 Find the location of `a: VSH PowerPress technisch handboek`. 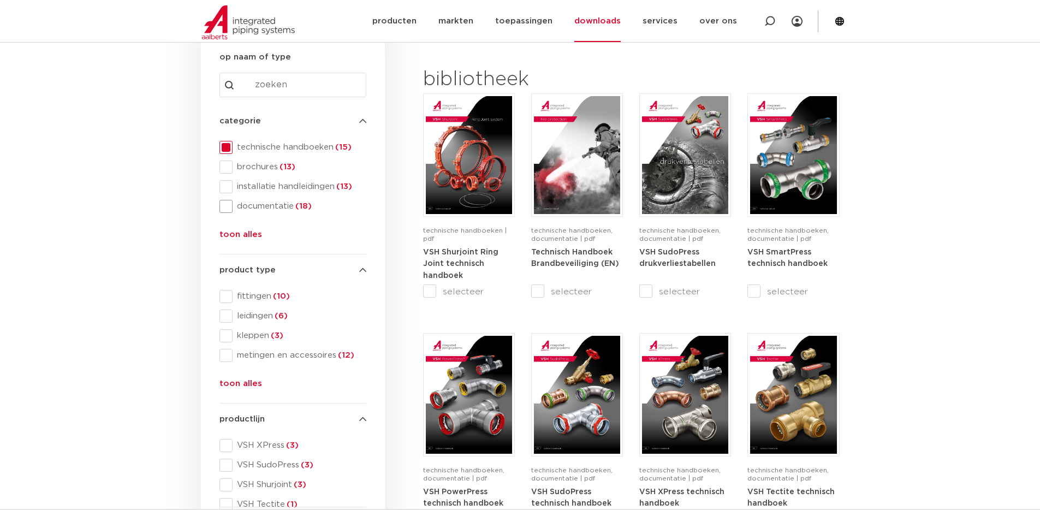

a: VSH PowerPress technisch handboek is located at coordinates (463, 497).